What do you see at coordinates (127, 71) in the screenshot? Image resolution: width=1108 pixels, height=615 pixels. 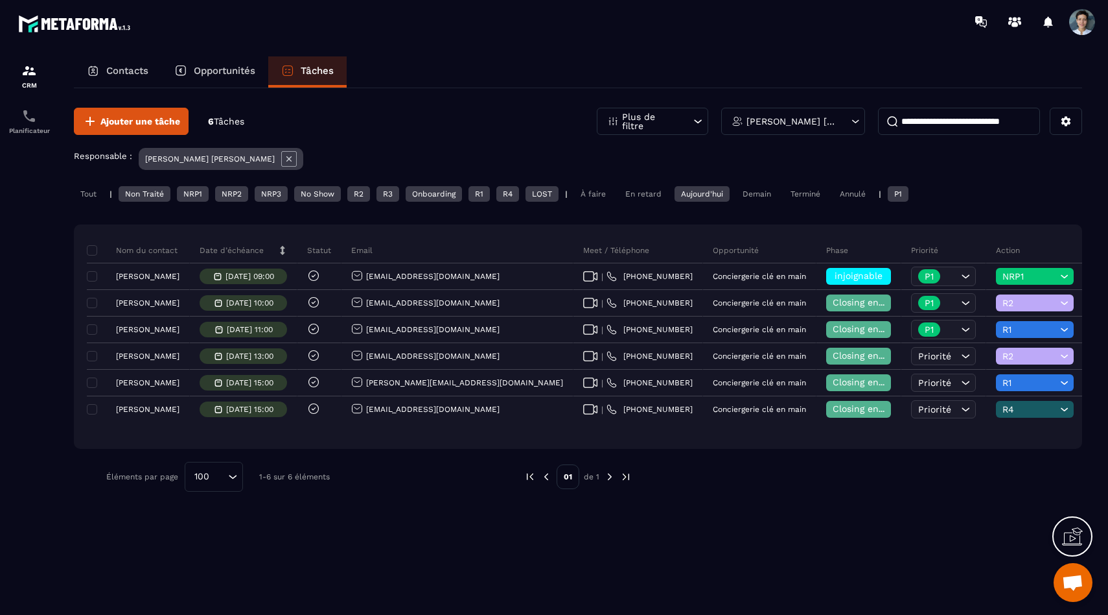 I see `p: Contacts` at bounding box center [127, 71].